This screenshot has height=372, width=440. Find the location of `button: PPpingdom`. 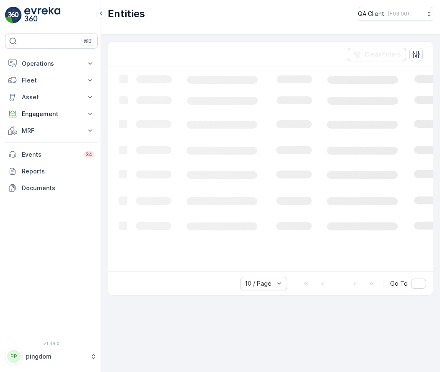

button: PPpingdom is located at coordinates (51, 357).